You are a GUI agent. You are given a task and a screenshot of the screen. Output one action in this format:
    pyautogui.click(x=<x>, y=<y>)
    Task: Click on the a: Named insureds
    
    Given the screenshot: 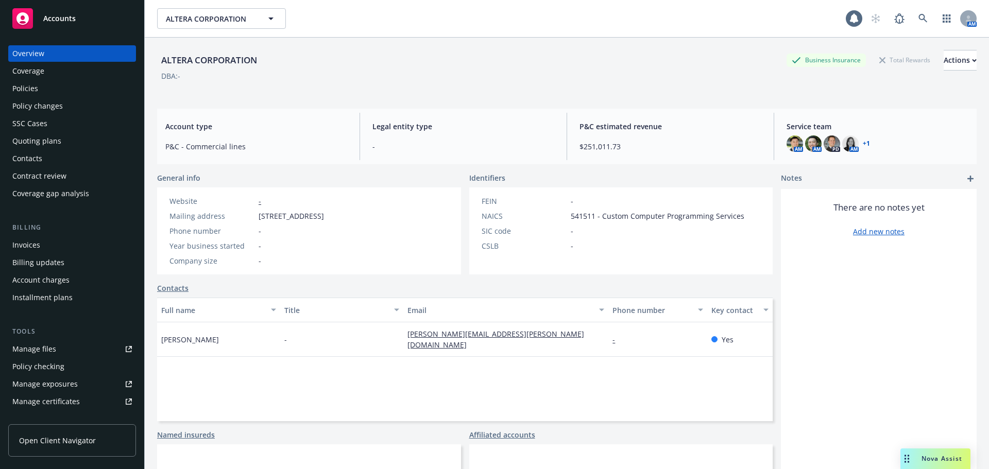 What is the action you would take?
    pyautogui.click(x=186, y=435)
    